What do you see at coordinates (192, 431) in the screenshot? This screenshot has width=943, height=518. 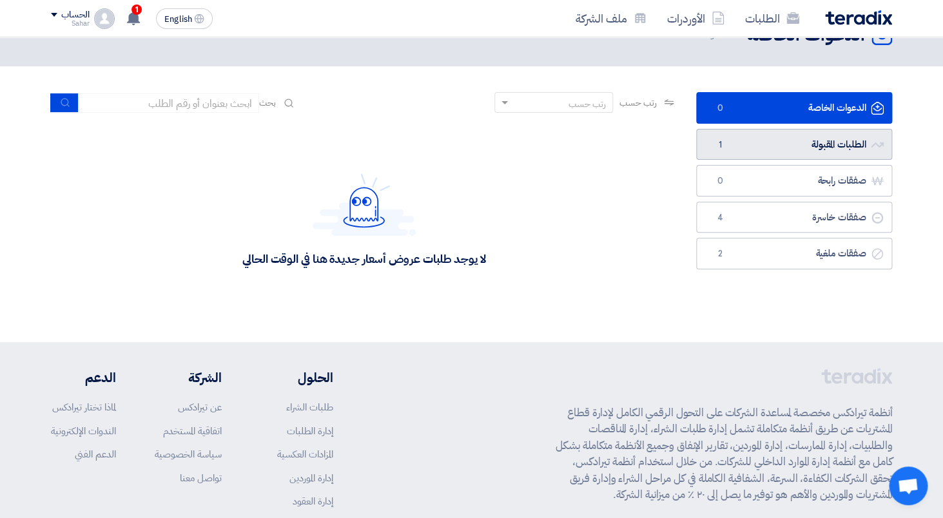 I see `a: اتفاقية المستخدم` at bounding box center [192, 431].